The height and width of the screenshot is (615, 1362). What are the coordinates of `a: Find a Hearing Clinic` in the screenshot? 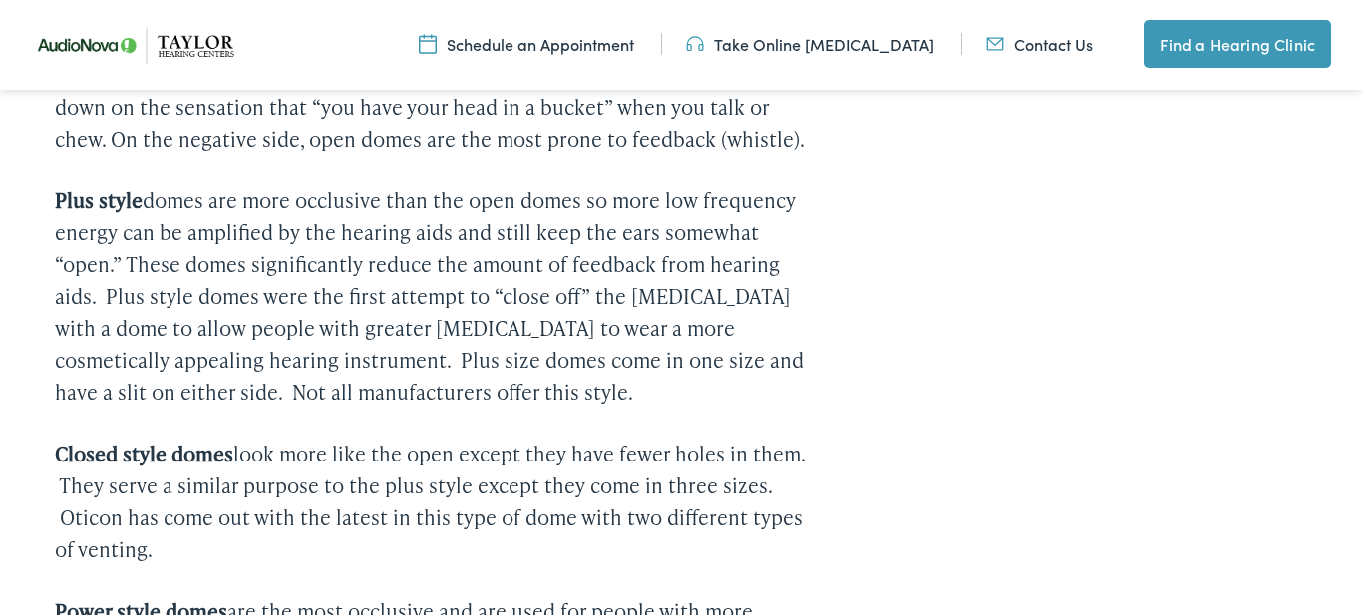 It's located at (1237, 44).